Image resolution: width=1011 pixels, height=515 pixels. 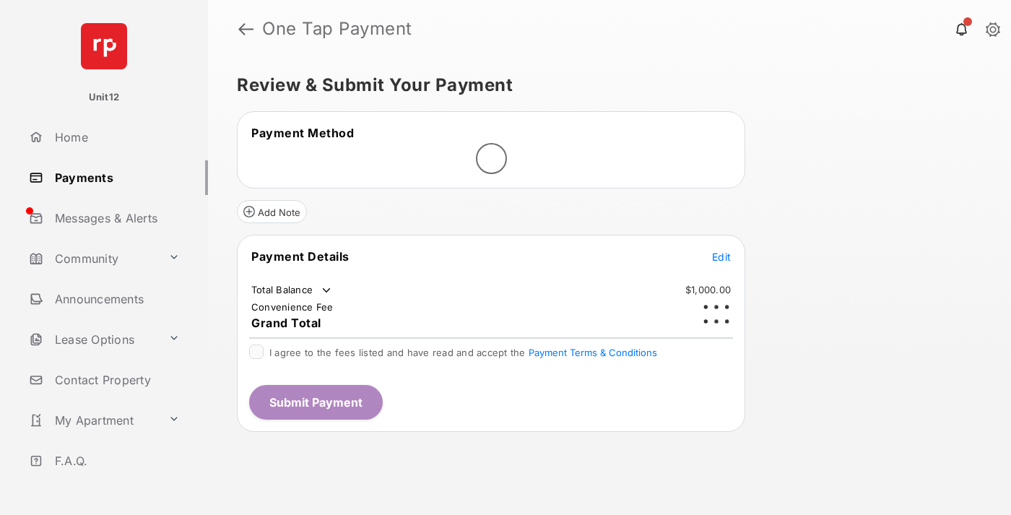 What do you see at coordinates (116, 299) in the screenshot?
I see `a: Announcements` at bounding box center [116, 299].